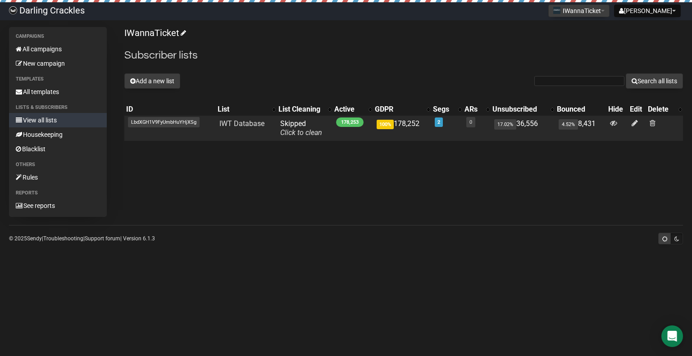  What do you see at coordinates (58, 149) in the screenshot?
I see `a: Blacklist` at bounding box center [58, 149].